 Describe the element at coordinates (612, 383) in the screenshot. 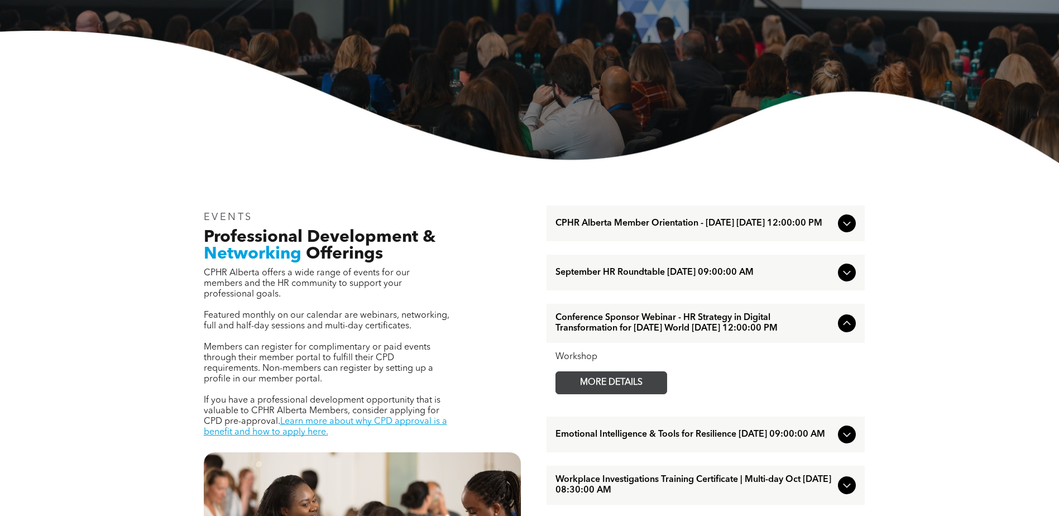

I see `a: MORE DETAILS` at that location.